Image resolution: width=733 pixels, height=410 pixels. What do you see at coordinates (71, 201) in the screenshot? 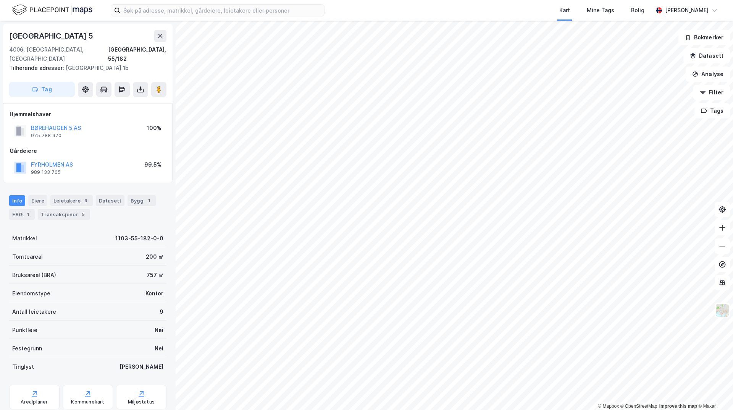
I see `div: Leietakere` at bounding box center [71, 201].